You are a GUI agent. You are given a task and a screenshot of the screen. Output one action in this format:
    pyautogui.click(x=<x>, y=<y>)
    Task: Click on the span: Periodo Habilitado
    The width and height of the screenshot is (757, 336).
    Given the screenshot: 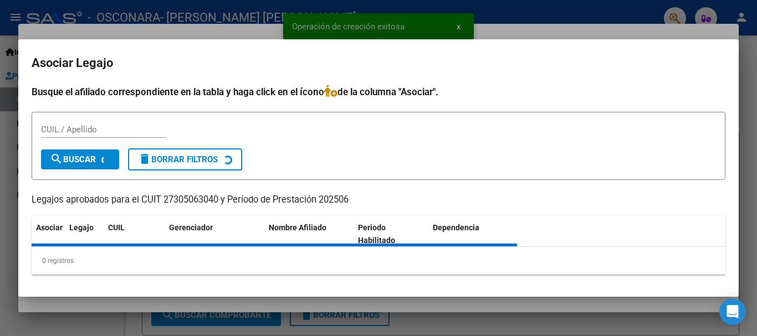 What is the action you would take?
    pyautogui.click(x=376, y=234)
    